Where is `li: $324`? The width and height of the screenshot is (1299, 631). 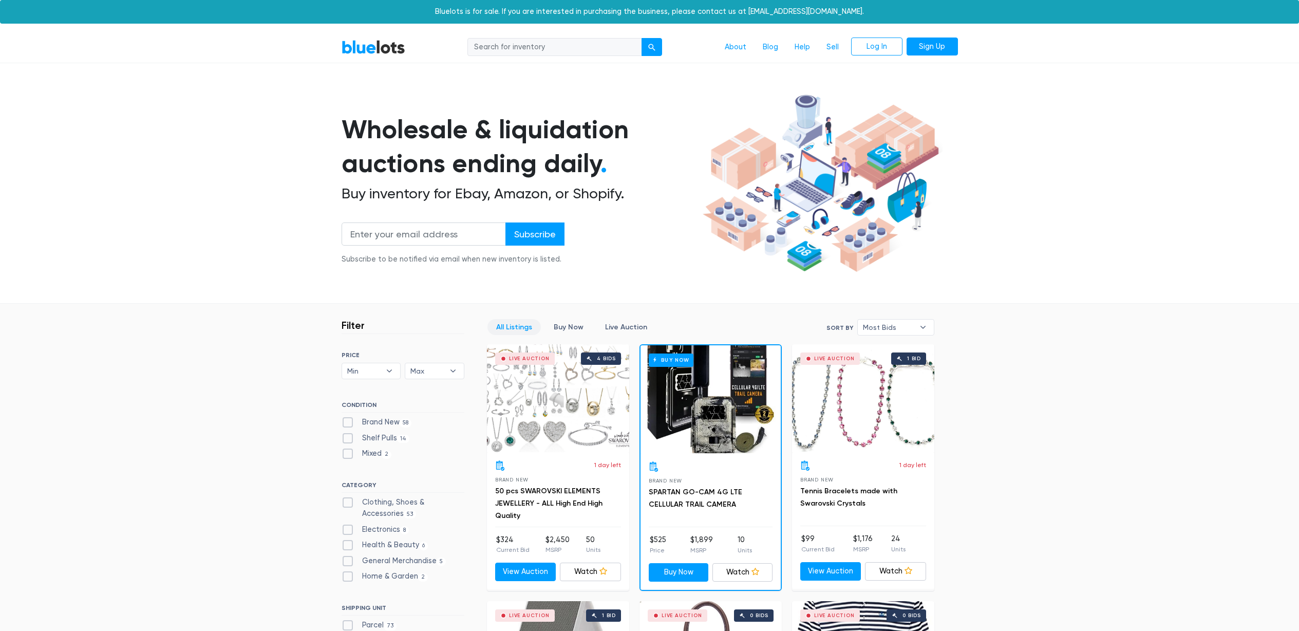
li: $324 is located at coordinates (513, 544).